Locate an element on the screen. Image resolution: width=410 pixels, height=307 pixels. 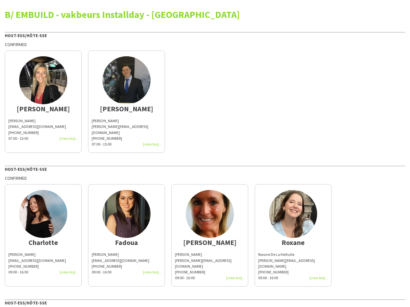
div: Fadoua is located at coordinates (126, 243).